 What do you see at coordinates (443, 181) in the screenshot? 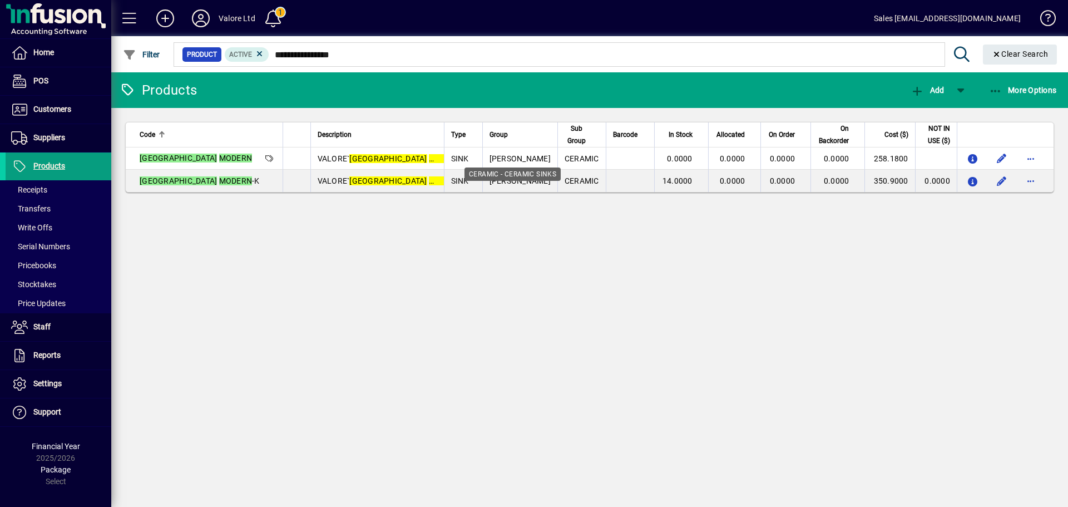
I see `em: Modern` at bounding box center [443, 181].